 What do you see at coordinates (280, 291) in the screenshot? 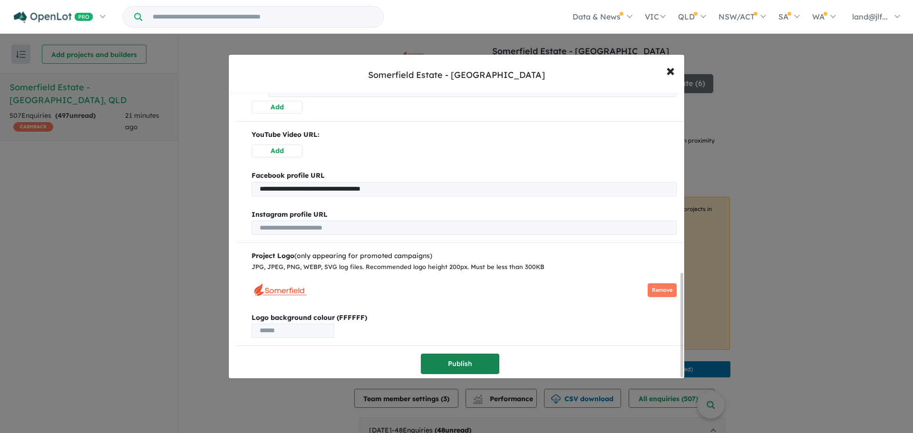
I see `img: Somerfield%20Estate%20-%20Holmview___1741225526.png` at bounding box center [280, 291].